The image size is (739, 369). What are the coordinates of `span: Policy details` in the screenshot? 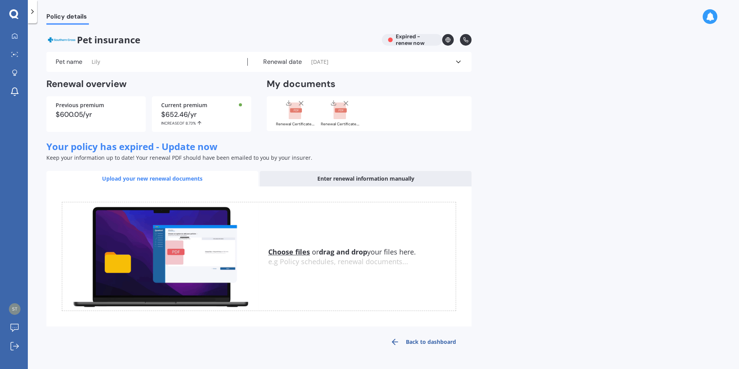 It's located at (68, 18).